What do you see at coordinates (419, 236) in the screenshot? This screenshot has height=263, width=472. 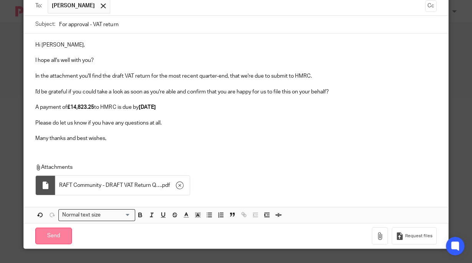 I see `span: Request files` at bounding box center [419, 236].